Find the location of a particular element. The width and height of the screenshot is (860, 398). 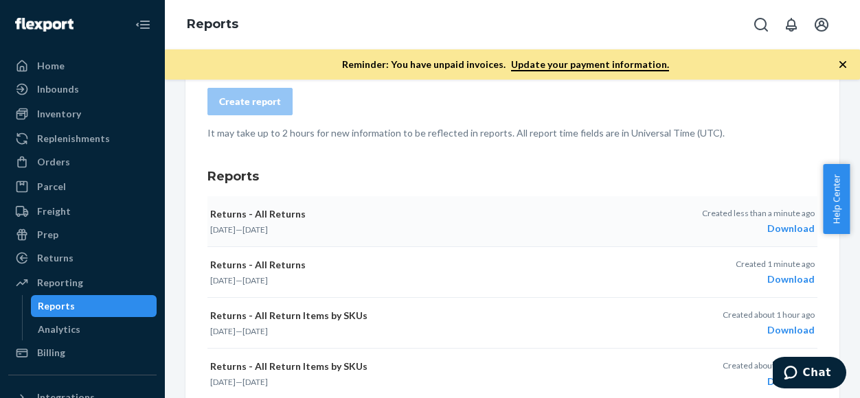

button: Open notifications is located at coordinates (791, 25).